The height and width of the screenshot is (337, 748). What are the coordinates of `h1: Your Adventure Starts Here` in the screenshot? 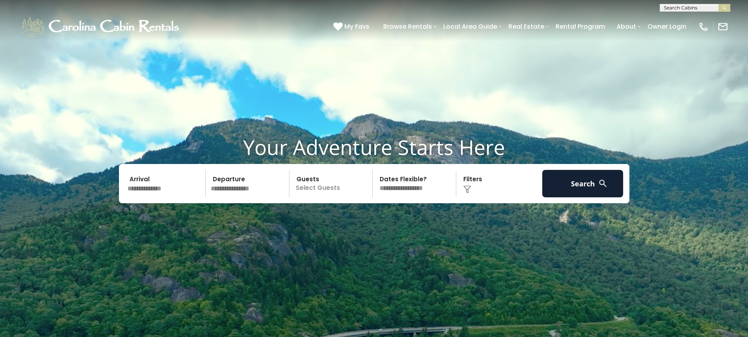 It's located at (374, 147).